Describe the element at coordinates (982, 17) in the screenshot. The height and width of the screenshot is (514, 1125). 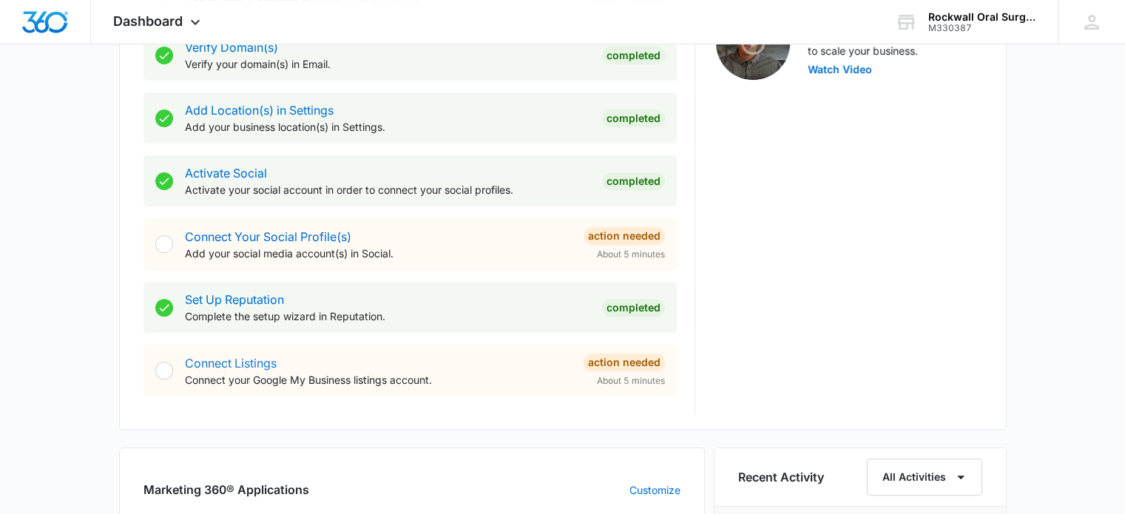
I see `div: account name` at that location.